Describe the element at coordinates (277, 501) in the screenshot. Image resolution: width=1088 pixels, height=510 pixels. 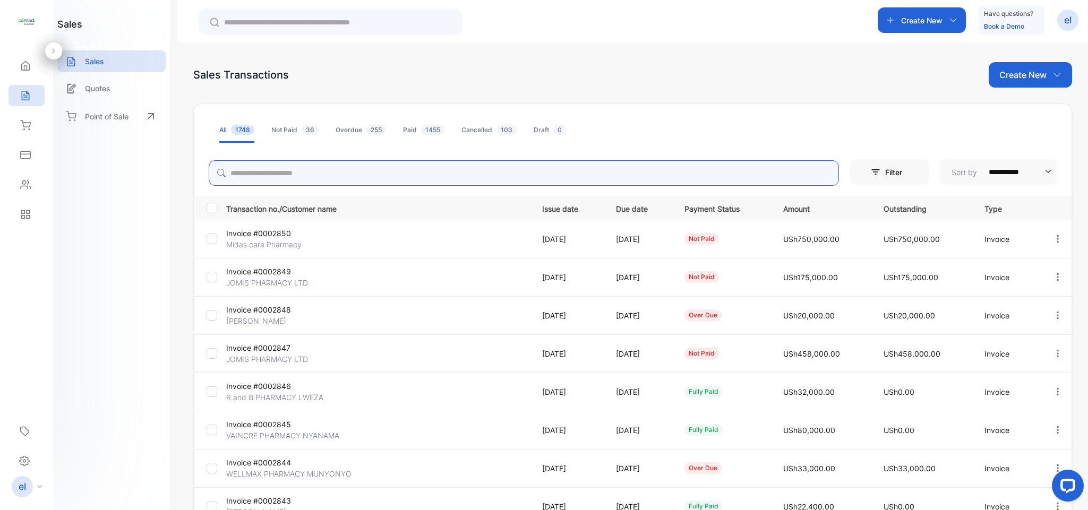
I see `p: Invoice #0002843` at that location.